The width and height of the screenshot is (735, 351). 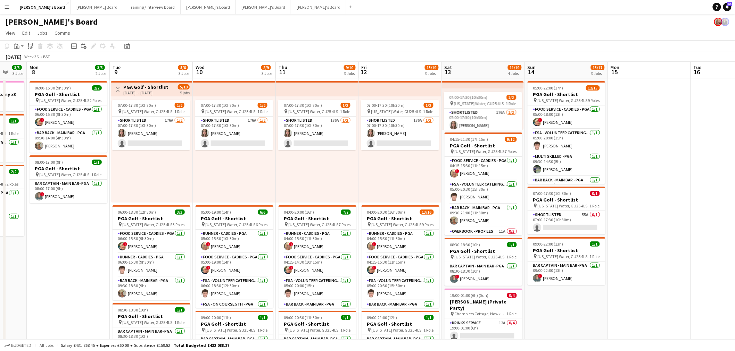 What do you see at coordinates (62, 33) in the screenshot?
I see `a: Comms` at bounding box center [62, 33].